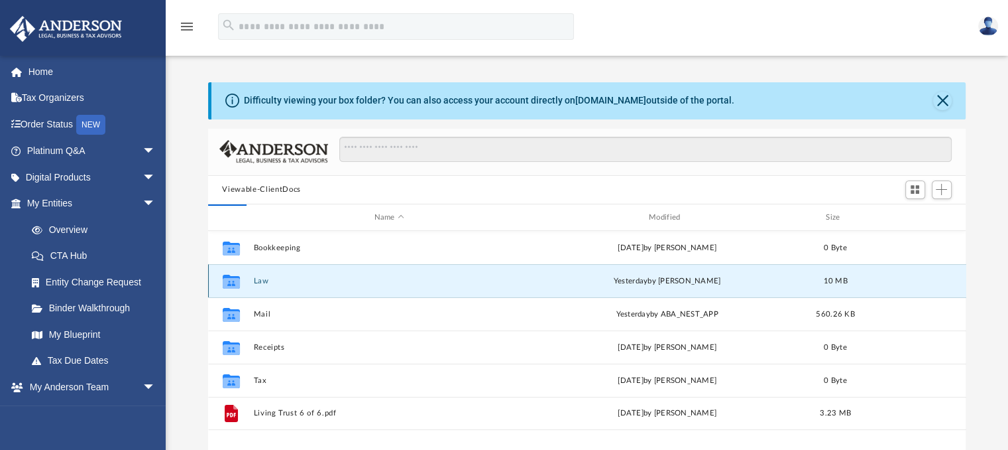 This screenshot has height=450, width=1008. I want to click on input: Search files and folders, so click(645, 149).